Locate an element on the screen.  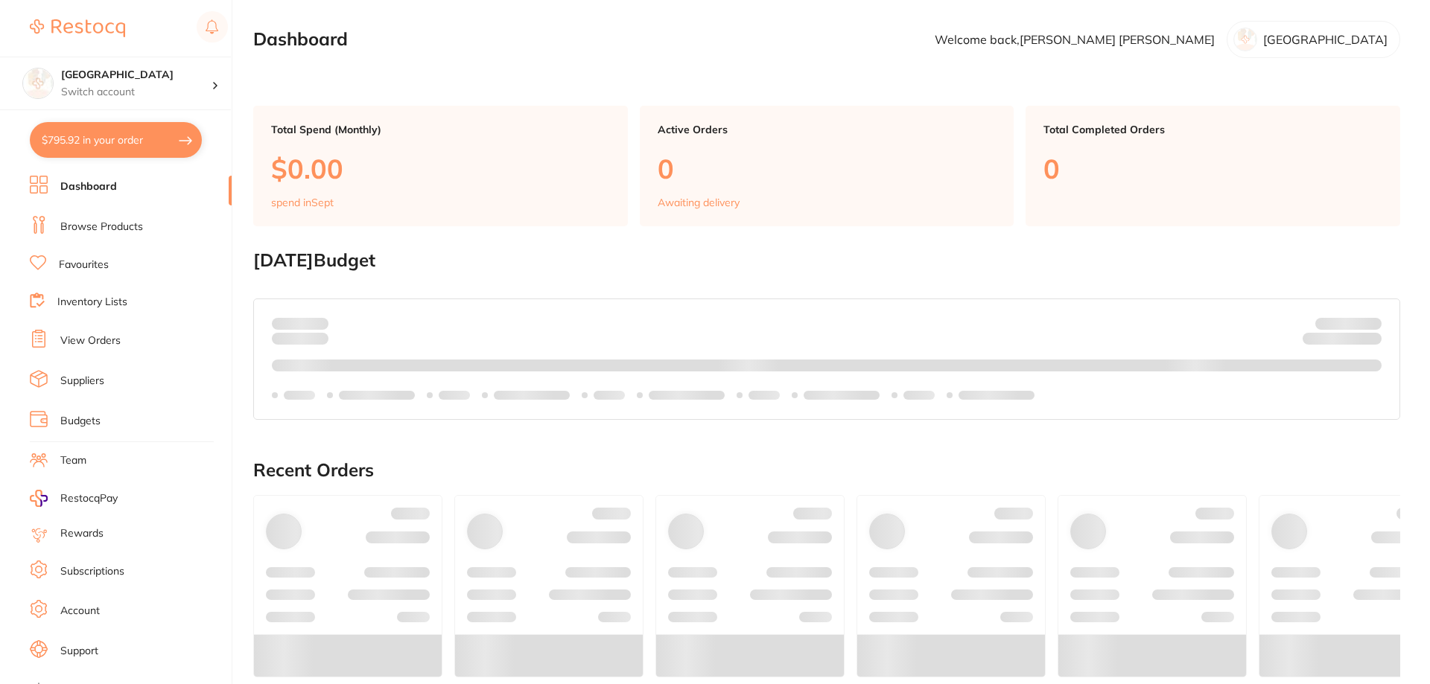
a: Favourites is located at coordinates (83, 265).